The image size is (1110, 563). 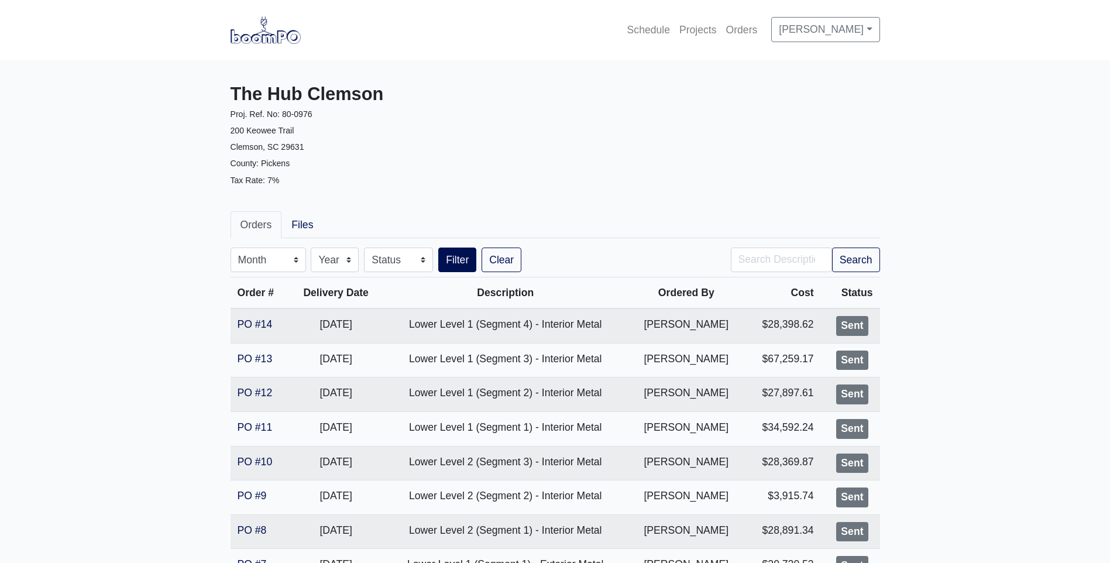 I want to click on th: Description, so click(x=505, y=293).